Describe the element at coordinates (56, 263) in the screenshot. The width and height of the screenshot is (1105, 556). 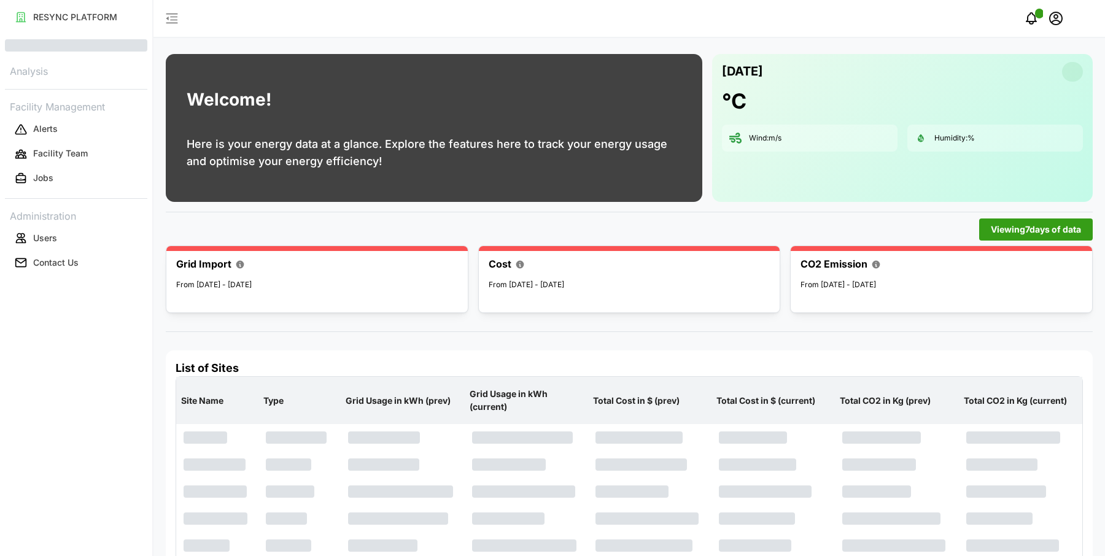
I see `p: Contact Us` at that location.